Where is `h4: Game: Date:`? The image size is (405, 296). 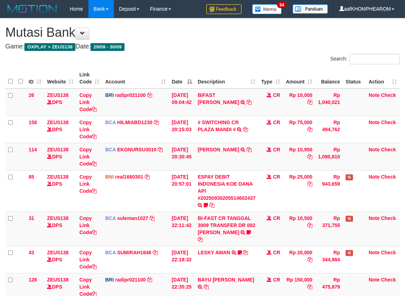
h4: Game: Date: is located at coordinates (202, 47).